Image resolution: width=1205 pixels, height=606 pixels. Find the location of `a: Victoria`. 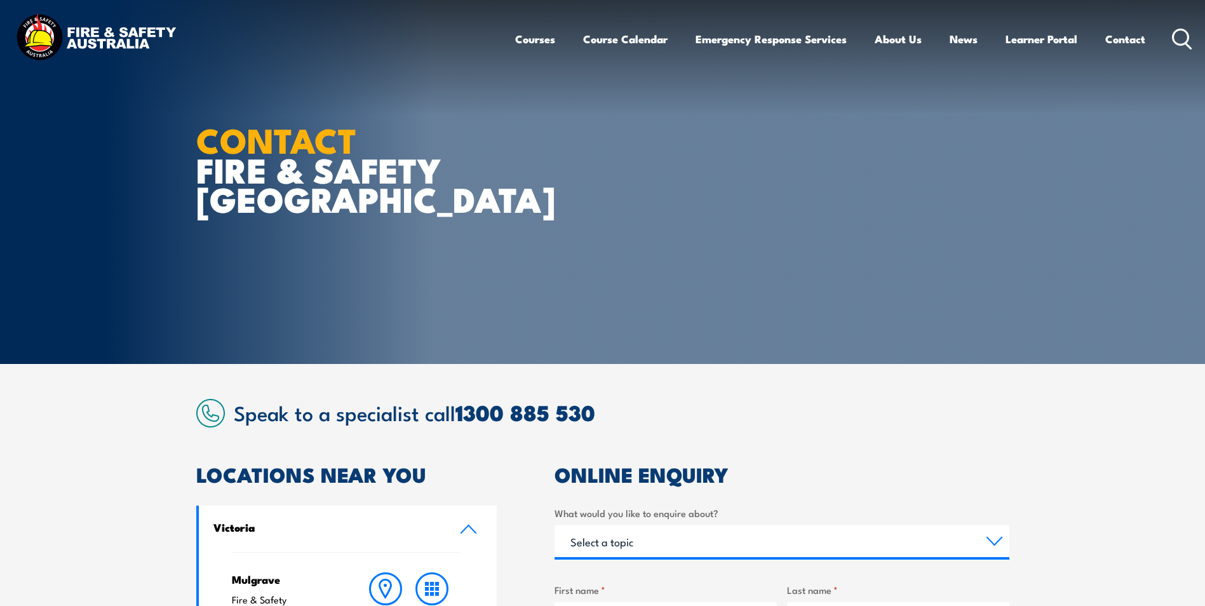

a: Victoria is located at coordinates (348, 528).